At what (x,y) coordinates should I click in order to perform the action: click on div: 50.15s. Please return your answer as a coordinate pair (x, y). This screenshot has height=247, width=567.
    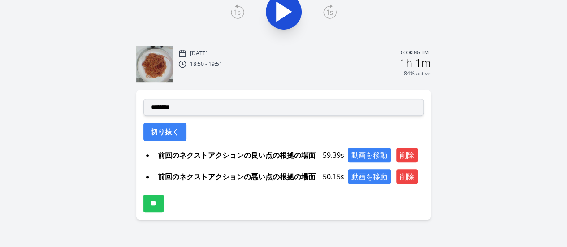
    Looking at the image, I should click on (289, 177).